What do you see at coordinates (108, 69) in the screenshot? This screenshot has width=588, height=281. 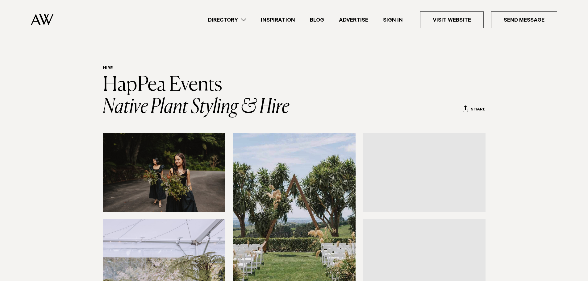 I see `a: Hire` at bounding box center [108, 69].